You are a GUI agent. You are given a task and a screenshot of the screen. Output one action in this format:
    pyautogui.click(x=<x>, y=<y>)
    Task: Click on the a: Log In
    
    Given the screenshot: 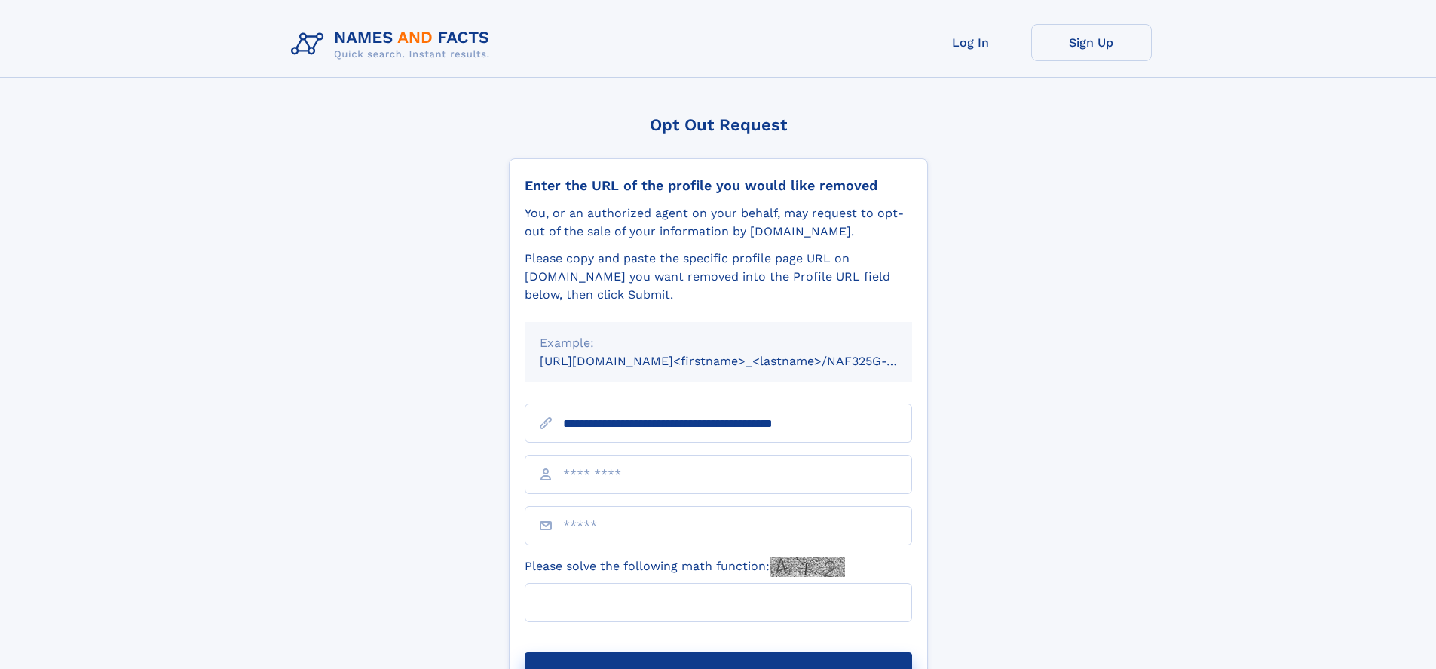 What is the action you would take?
    pyautogui.click(x=971, y=42)
    